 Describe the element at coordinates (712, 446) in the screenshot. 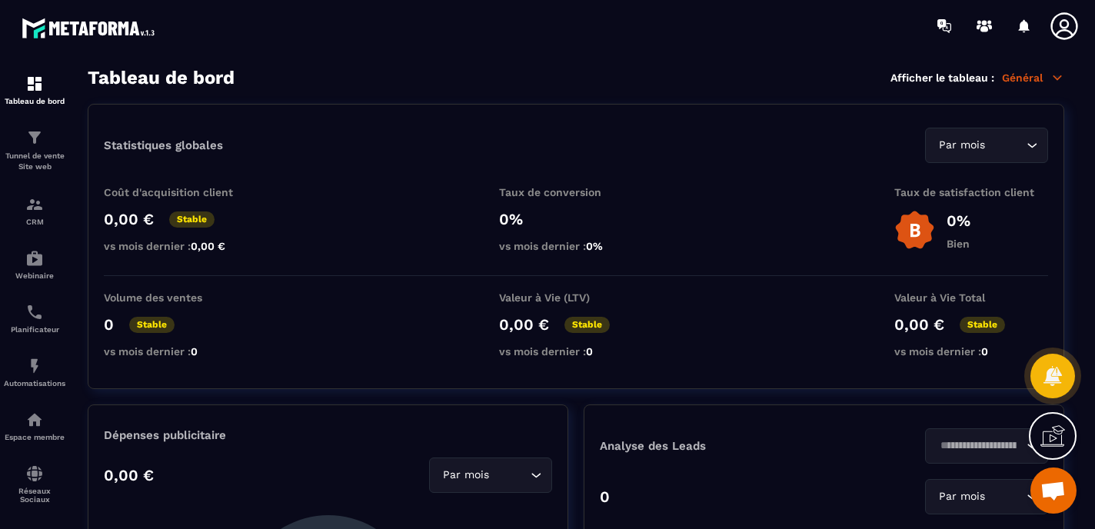

I see `p: Analyse des Leads` at that location.